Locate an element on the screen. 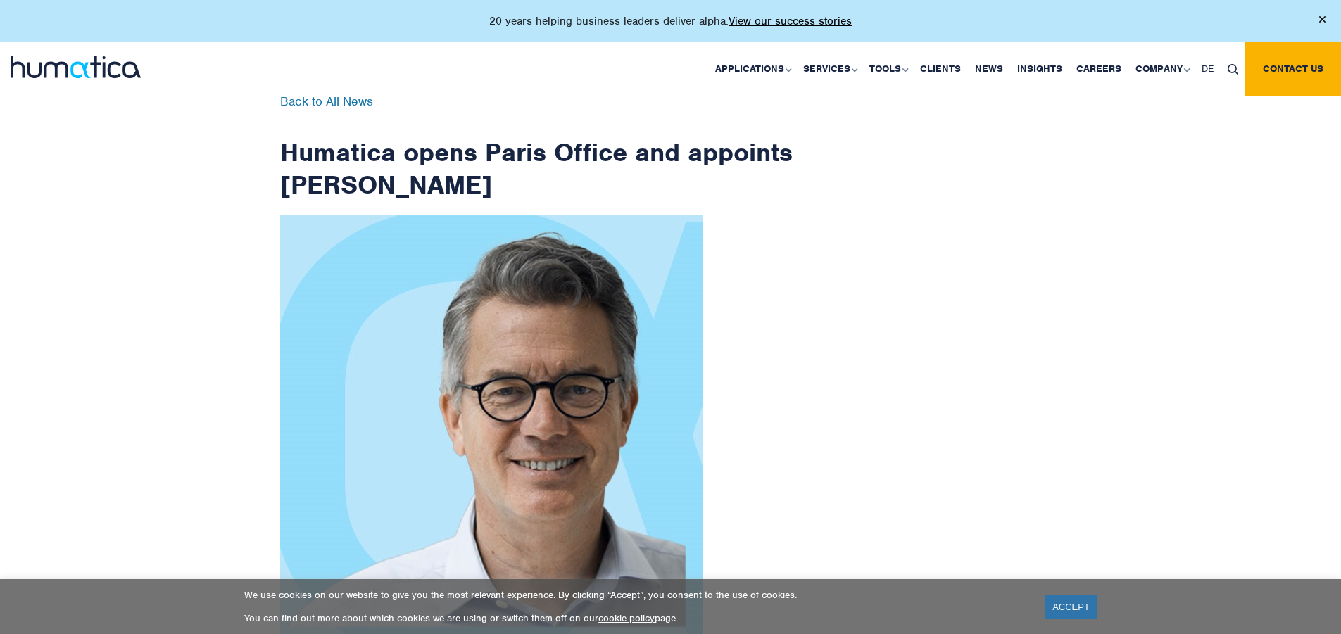 Image resolution: width=1341 pixels, height=634 pixels. img: search_icon is located at coordinates (1233, 69).